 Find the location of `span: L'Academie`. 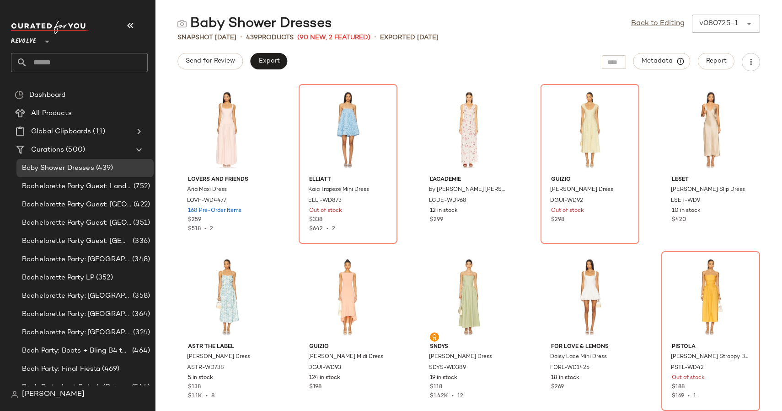

span: L'Academie is located at coordinates (469, 180).